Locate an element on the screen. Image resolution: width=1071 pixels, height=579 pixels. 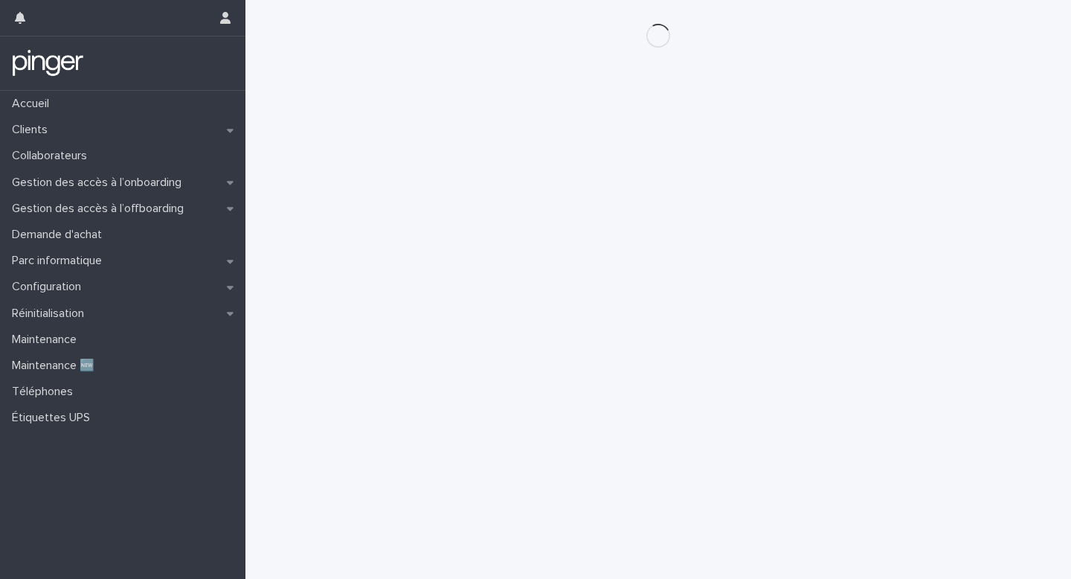
p: Maintenance is located at coordinates (47, 339).